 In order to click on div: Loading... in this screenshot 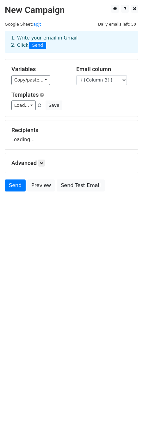, I will do `click(71, 135)`.